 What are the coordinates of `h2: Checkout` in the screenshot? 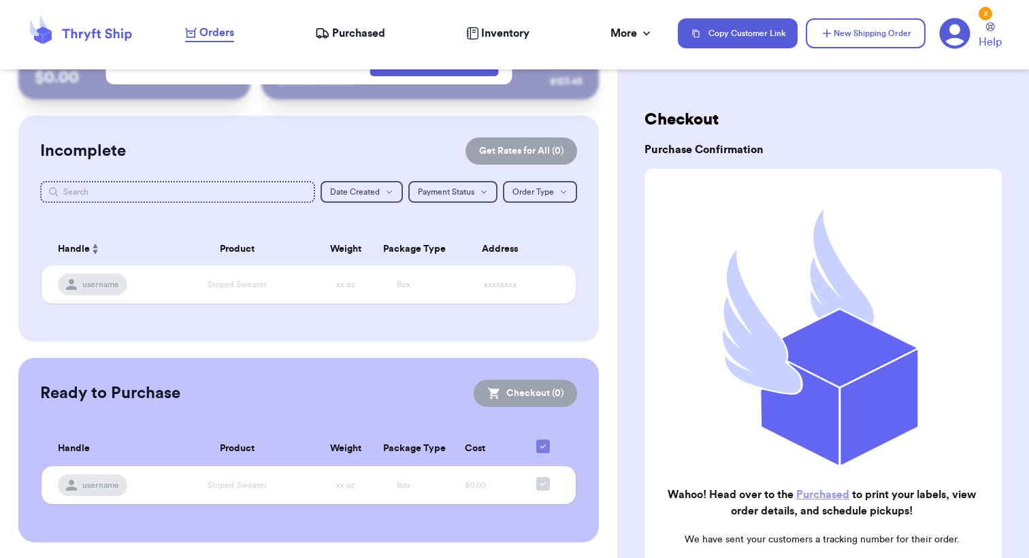 It's located at (823, 120).